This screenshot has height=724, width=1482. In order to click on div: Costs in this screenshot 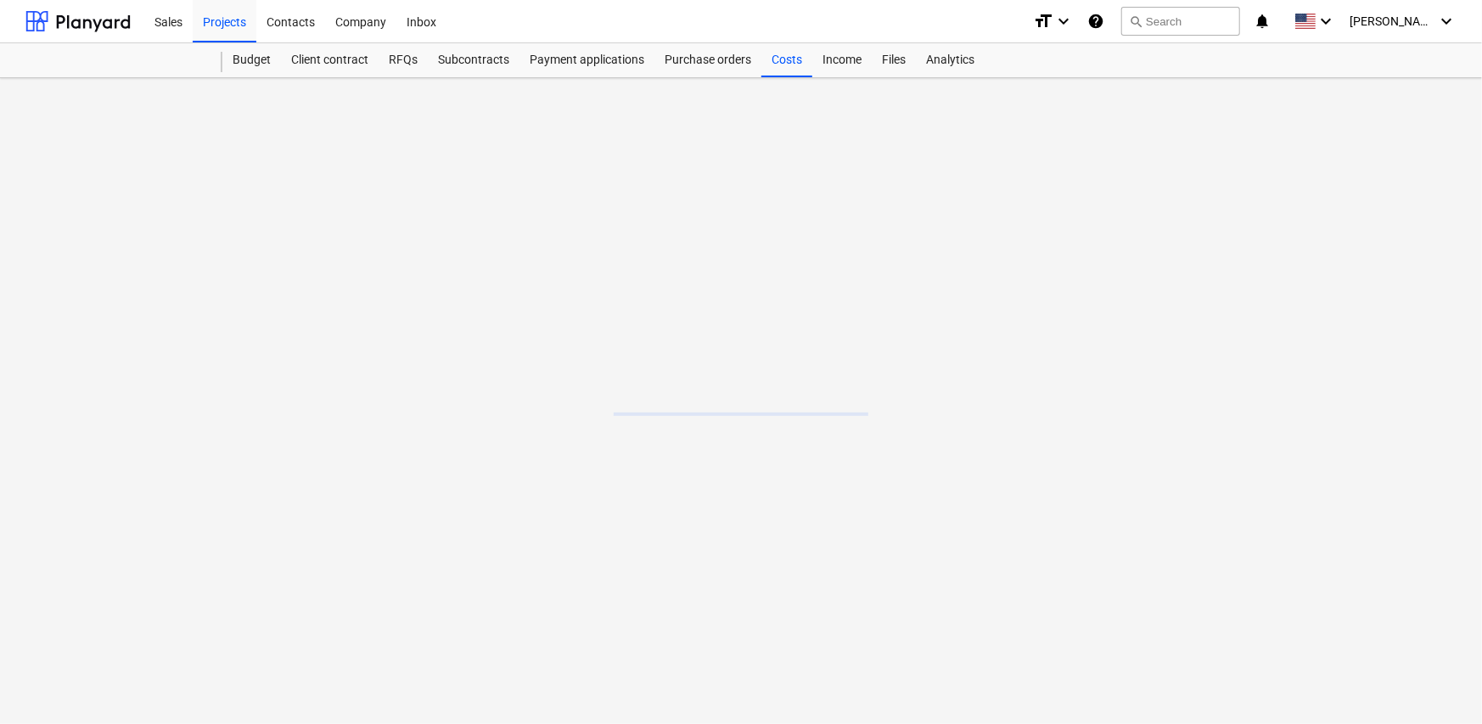, I will do `click(787, 60)`.